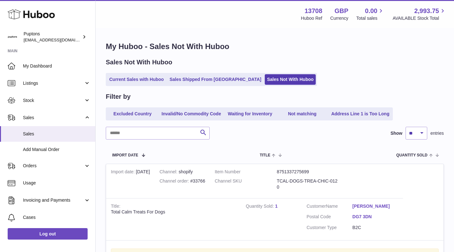 The image size is (454, 252). I want to click on span: AVAILABLE Stock Total, so click(419, 18).